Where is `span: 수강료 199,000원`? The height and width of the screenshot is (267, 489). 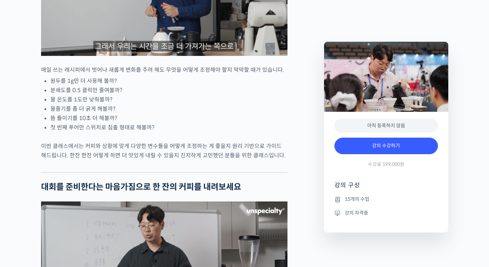 span: 수강료 199,000원 is located at coordinates (386, 164).